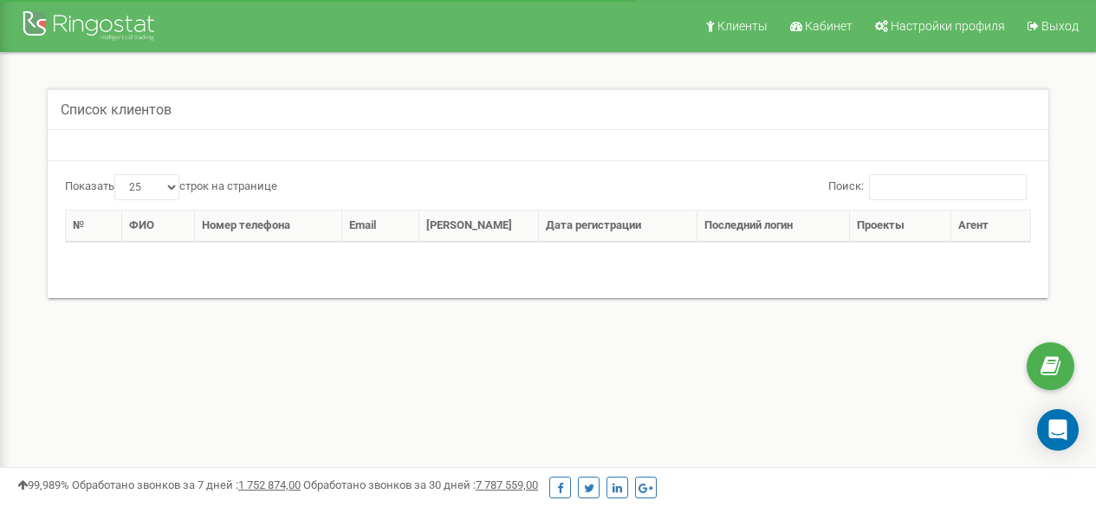  What do you see at coordinates (420, 484) in the screenshot?
I see `span: Обработано звонков за 30 дней :` at bounding box center [420, 484].